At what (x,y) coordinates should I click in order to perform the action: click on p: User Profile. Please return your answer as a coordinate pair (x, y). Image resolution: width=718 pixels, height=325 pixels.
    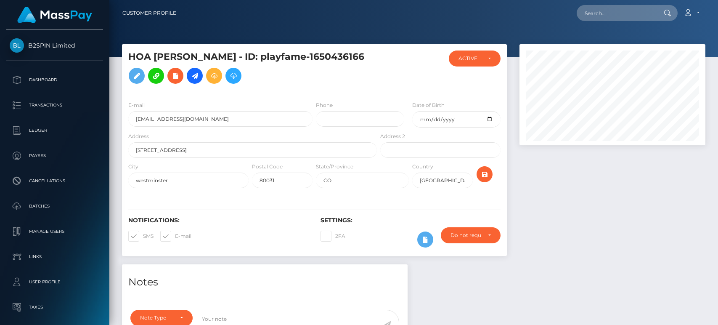
    Looking at the image, I should click on (55, 282).